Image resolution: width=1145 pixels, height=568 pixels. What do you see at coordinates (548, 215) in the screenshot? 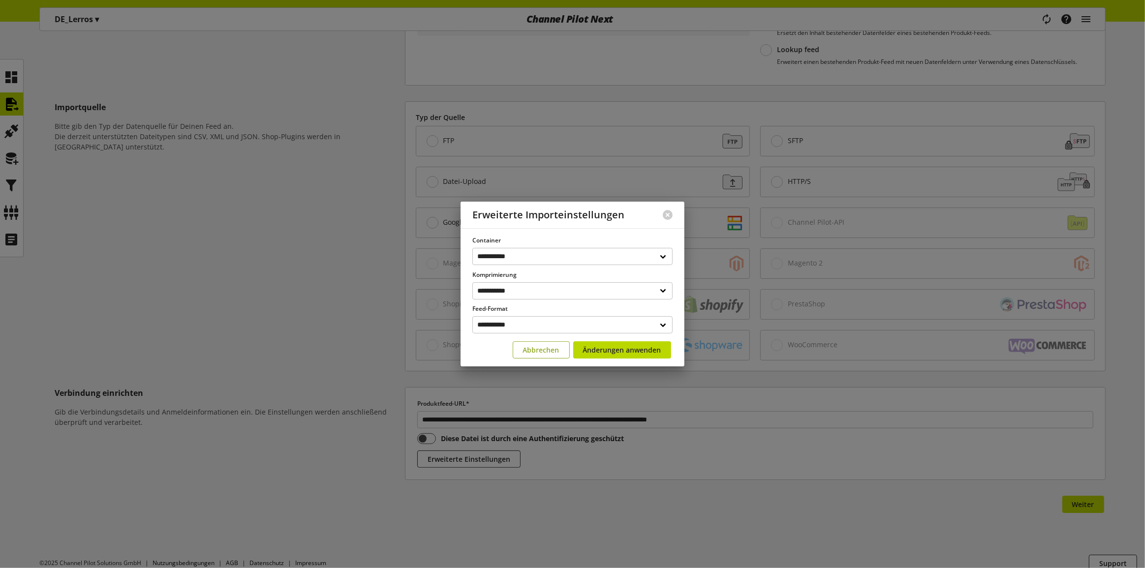
I see `h2: Erweiterte Importeinstellungen` at bounding box center [548, 215].